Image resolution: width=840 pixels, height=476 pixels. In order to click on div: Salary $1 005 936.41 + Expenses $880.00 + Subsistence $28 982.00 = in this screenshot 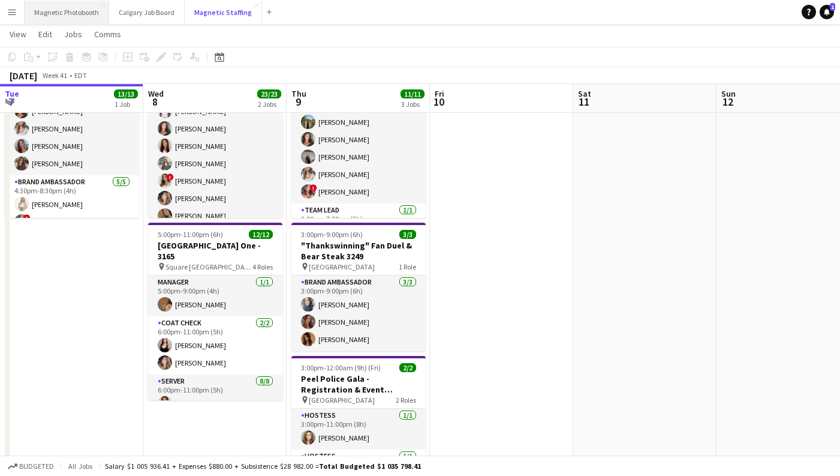, I will do `click(263, 465)`.